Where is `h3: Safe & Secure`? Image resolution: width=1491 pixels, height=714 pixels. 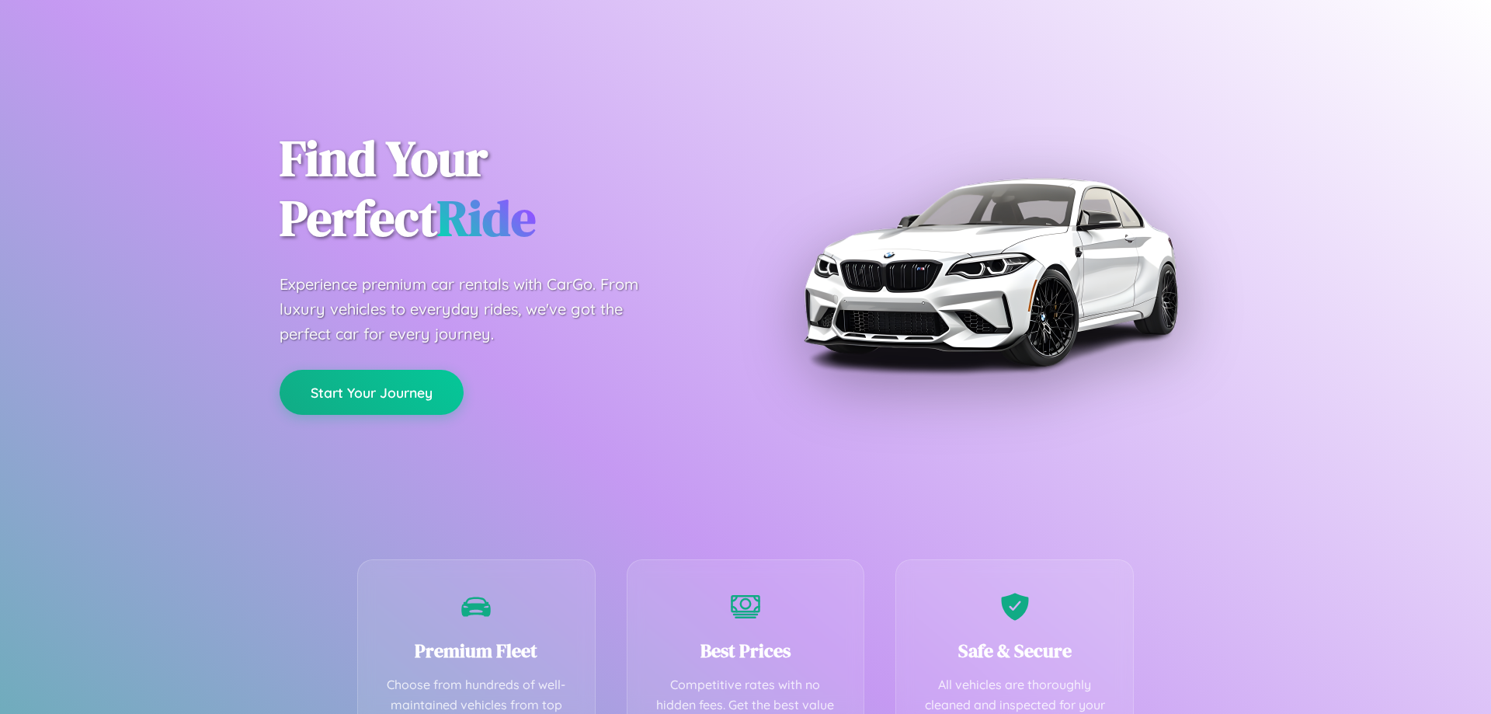
h3: Safe & Secure is located at coordinates (1014, 650).